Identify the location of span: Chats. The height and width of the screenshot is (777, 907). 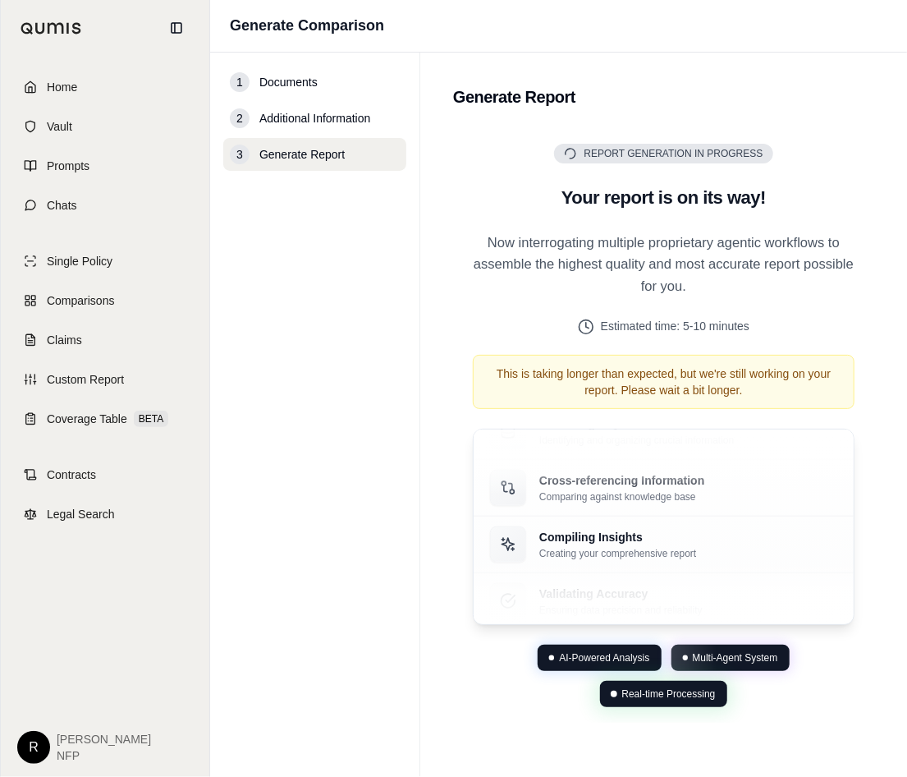
(62, 205).